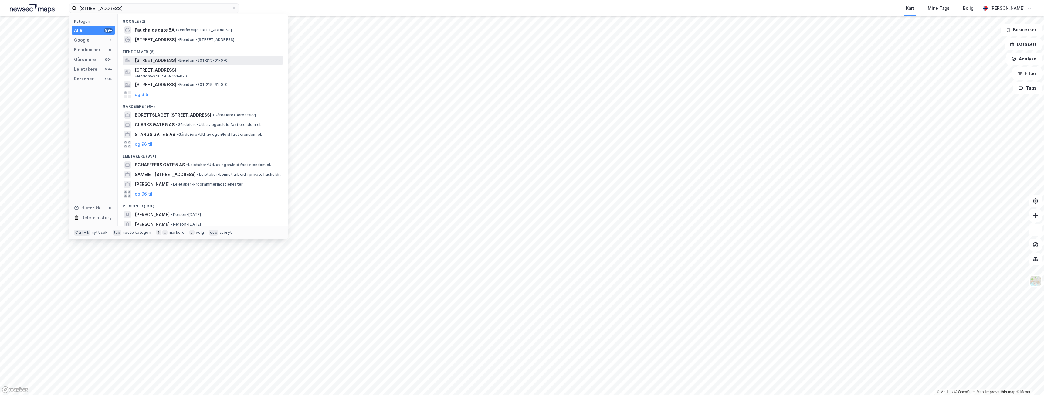  What do you see at coordinates (1021, 30) in the screenshot?
I see `button: Bokmerker` at bounding box center [1021, 30].